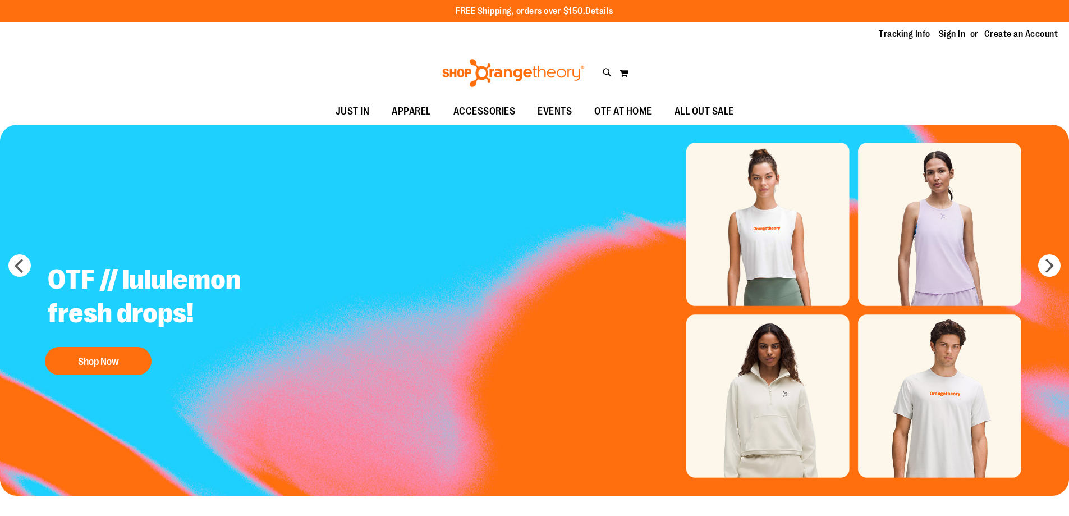 This screenshot has width=1069, height=516. What do you see at coordinates (623, 111) in the screenshot?
I see `span: OTF AT HOME` at bounding box center [623, 111].